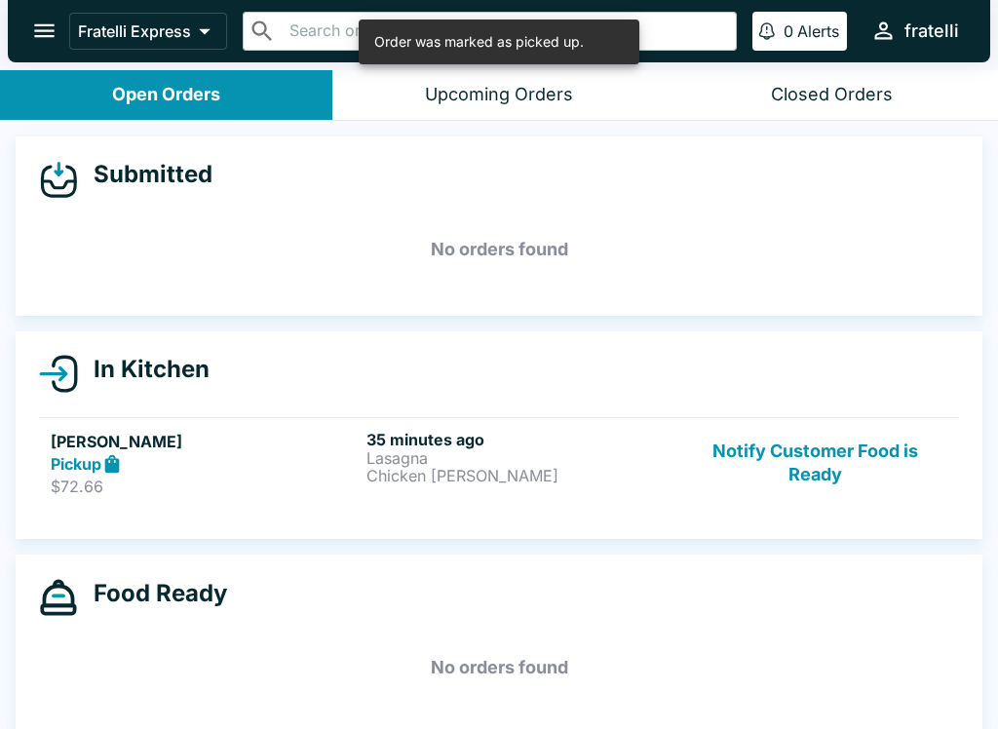 Image resolution: width=998 pixels, height=729 pixels. Describe the element at coordinates (152, 593) in the screenshot. I see `h4: Food Ready` at that location.